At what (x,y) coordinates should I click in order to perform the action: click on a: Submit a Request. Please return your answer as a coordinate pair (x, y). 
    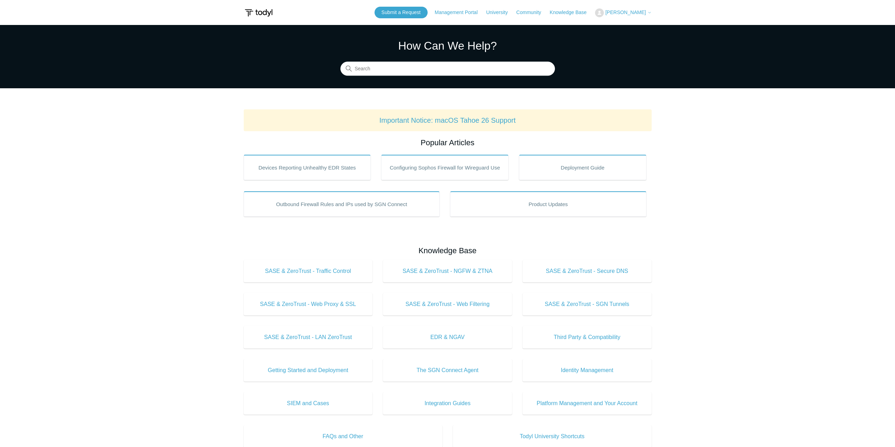
    Looking at the image, I should click on (401, 12).